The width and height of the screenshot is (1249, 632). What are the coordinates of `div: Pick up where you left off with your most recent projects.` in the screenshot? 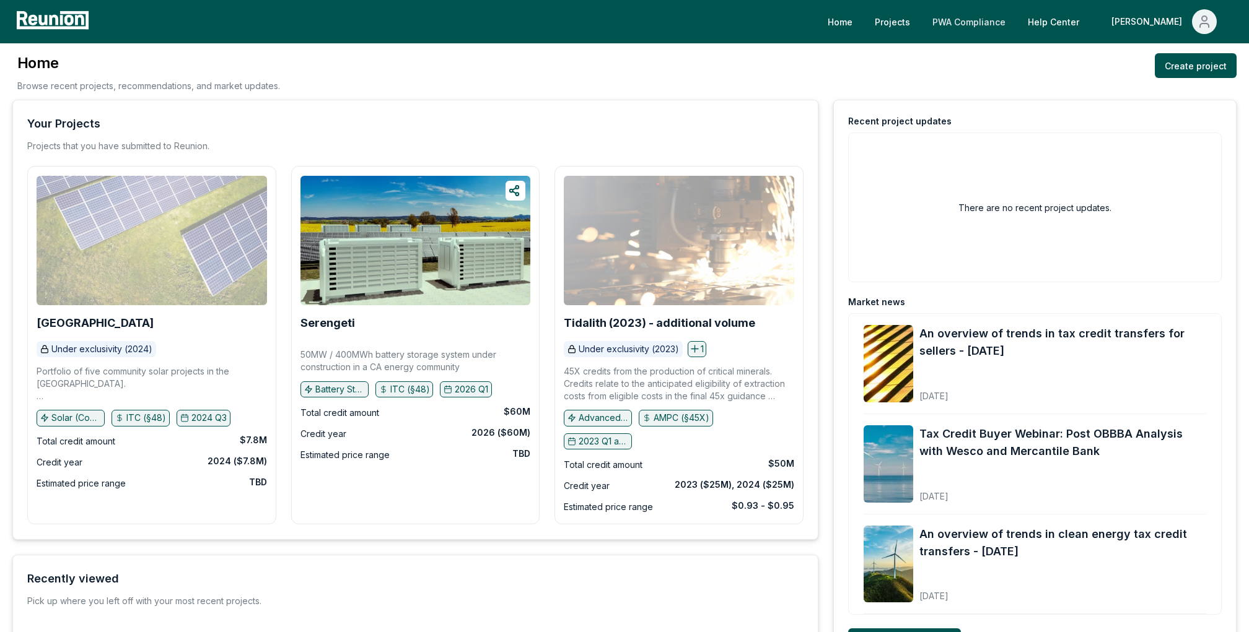 It's located at (144, 601).